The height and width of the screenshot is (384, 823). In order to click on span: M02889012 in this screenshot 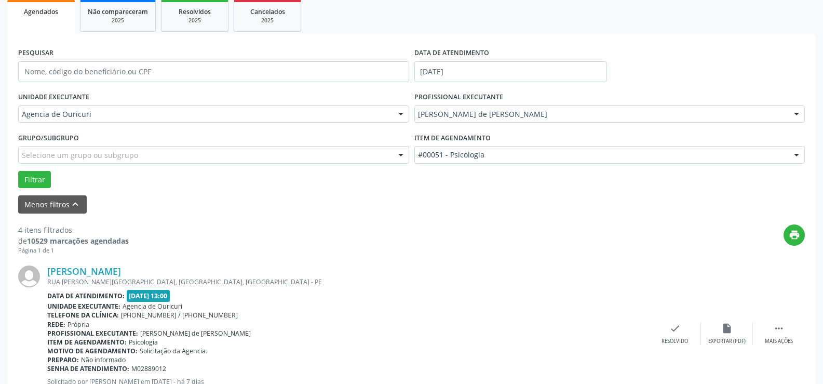, I will do `click(148, 368)`.